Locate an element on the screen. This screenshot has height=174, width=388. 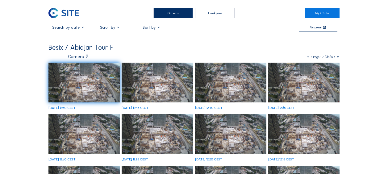
img: image_53392670 is located at coordinates (304, 134).